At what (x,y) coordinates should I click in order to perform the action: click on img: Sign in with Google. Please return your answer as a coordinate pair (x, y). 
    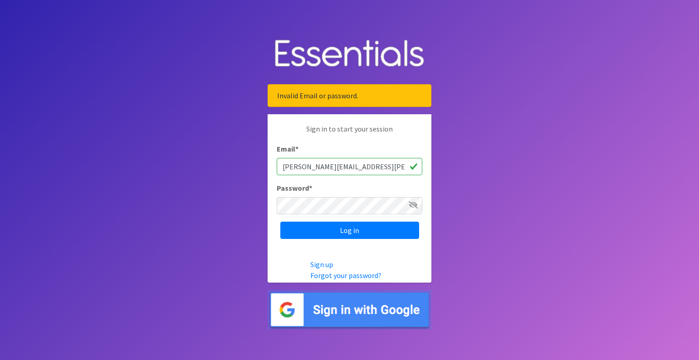
    Looking at the image, I should click on (349, 309).